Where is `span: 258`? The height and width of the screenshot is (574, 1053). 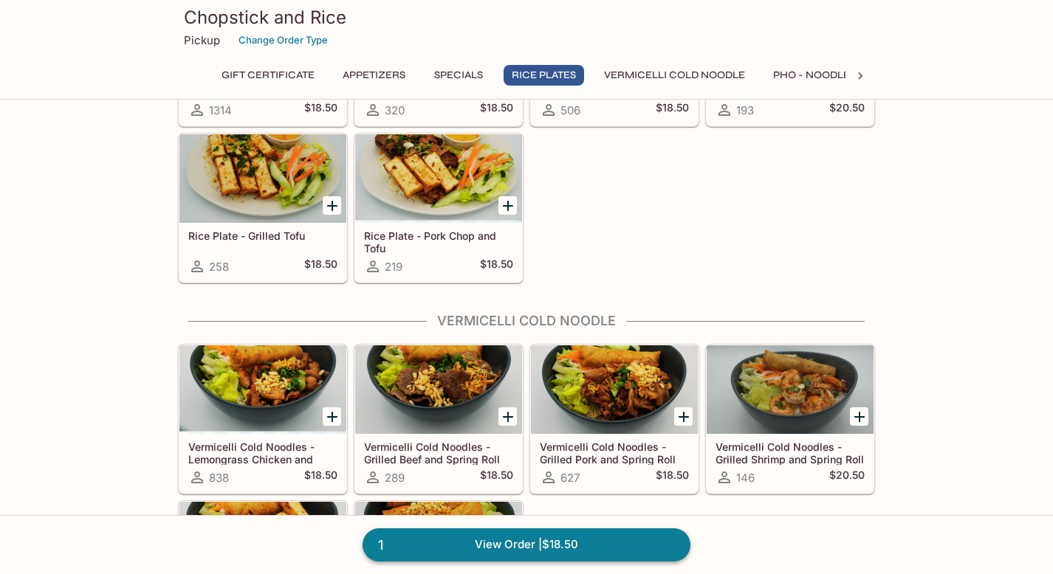 span: 258 is located at coordinates (218, 266).